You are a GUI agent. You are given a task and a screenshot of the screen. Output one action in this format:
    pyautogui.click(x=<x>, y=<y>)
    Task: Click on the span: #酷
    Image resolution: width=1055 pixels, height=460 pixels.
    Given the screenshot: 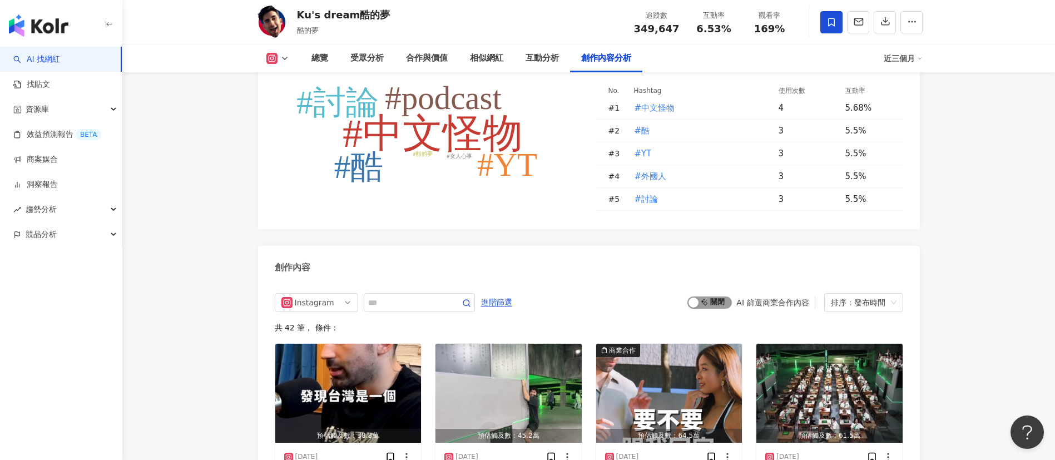 What is the action you would take?
    pyautogui.click(x=642, y=131)
    